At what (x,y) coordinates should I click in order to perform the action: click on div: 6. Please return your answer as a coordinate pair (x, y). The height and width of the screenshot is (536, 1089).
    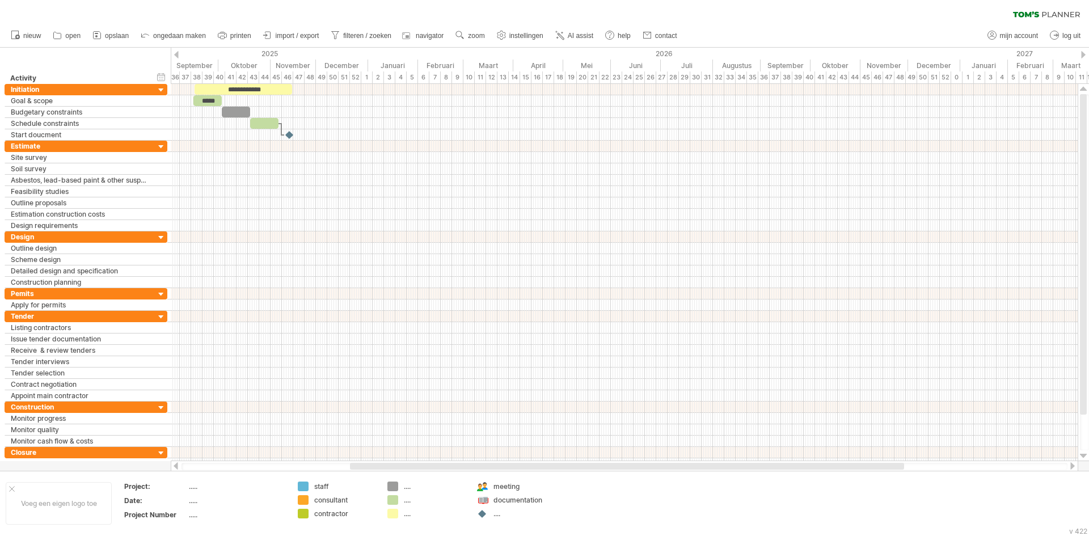
    Looking at the image, I should click on (424, 77).